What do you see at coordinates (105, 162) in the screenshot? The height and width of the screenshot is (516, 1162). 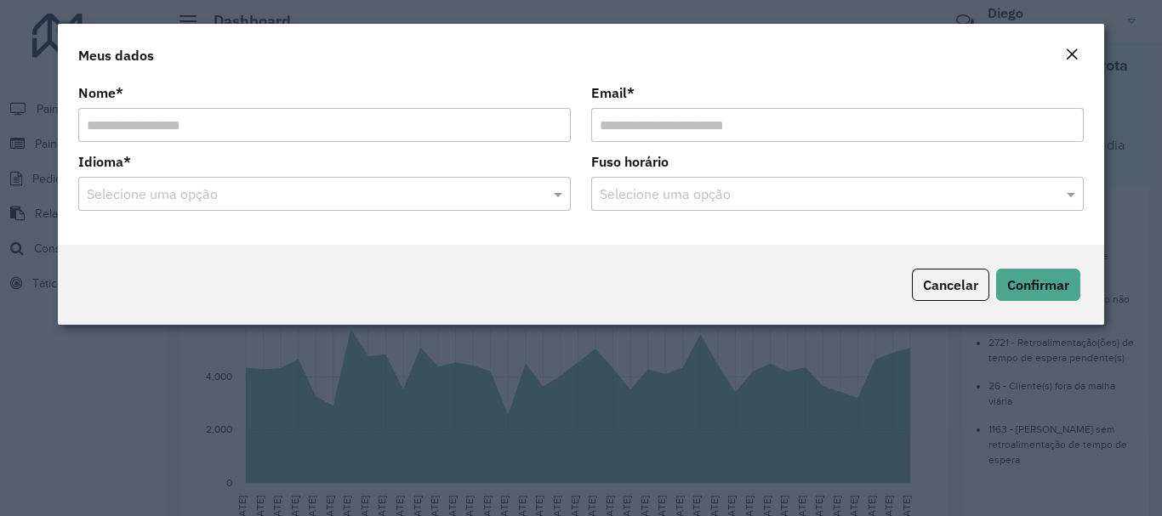 I see `label: Idioma` at bounding box center [105, 162].